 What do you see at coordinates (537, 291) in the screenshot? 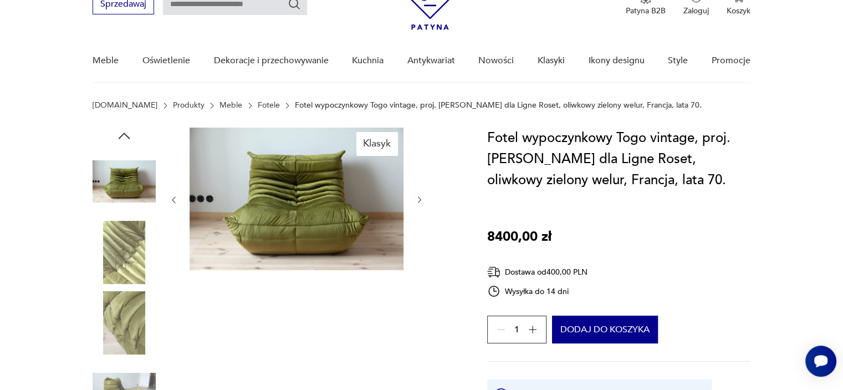
I see `div: Wysyłka do 14 dni` at bounding box center [537, 291].